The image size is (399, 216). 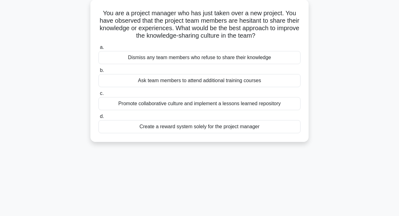 I want to click on div: Dismiss any team members who refuse to share their knowledge, so click(x=200, y=58).